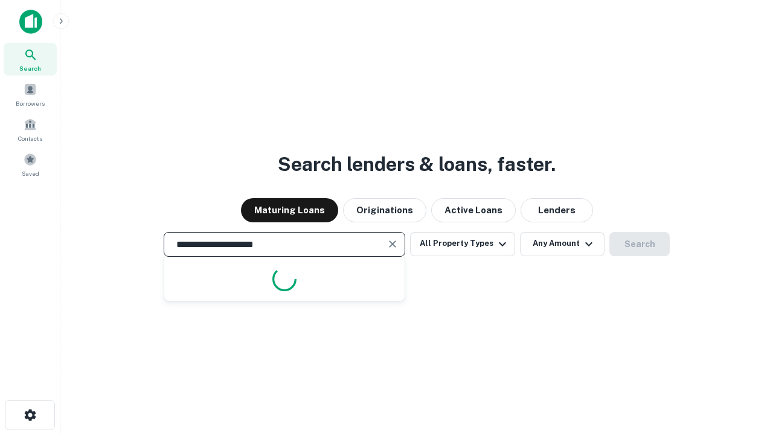  Describe the element at coordinates (30, 138) in the screenshot. I see `span: Contacts` at that location.